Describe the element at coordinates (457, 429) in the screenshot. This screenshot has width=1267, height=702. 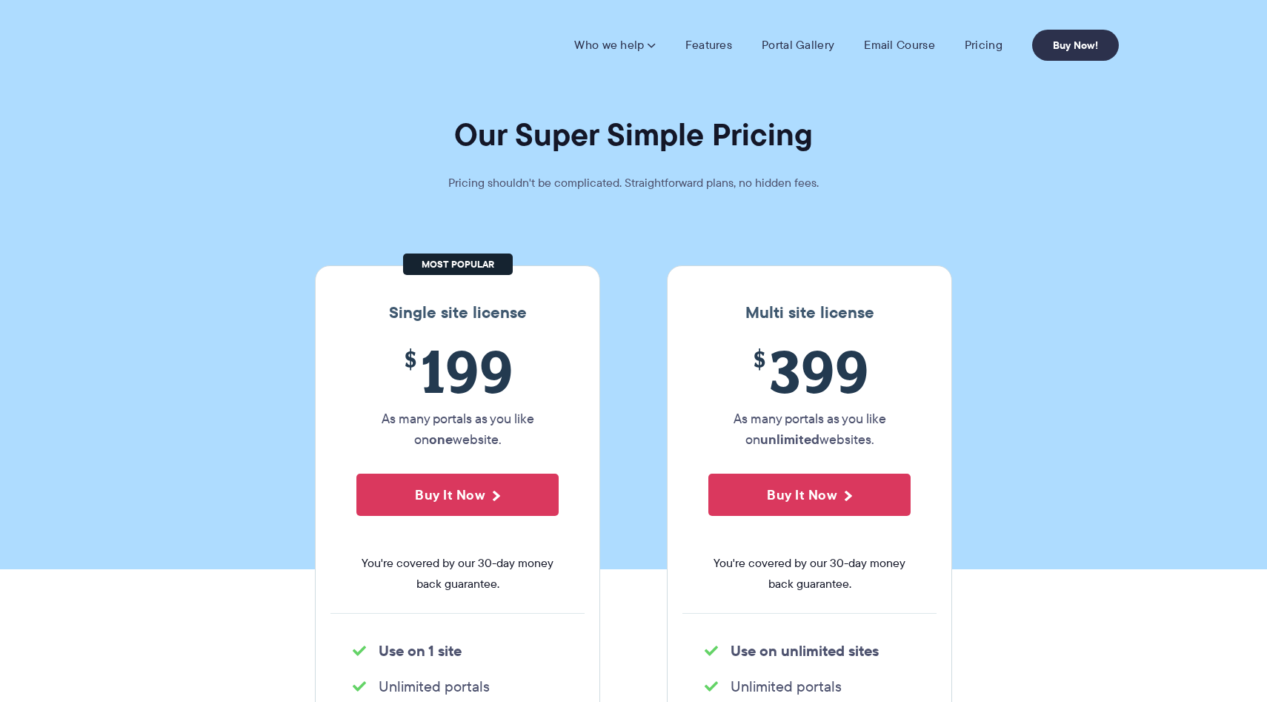
I see `p: As many portals as you like on website.` at that location.